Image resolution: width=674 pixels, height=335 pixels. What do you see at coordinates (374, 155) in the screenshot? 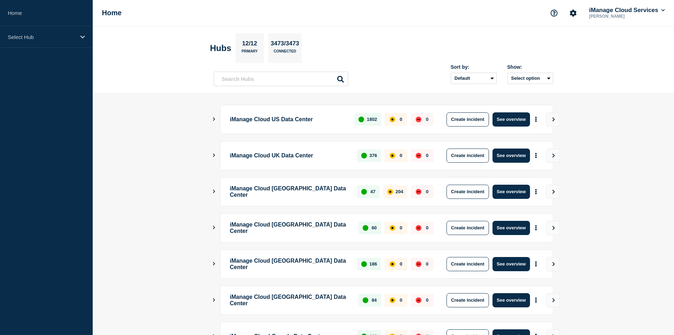
I see `p: 376` at bounding box center [374, 155].